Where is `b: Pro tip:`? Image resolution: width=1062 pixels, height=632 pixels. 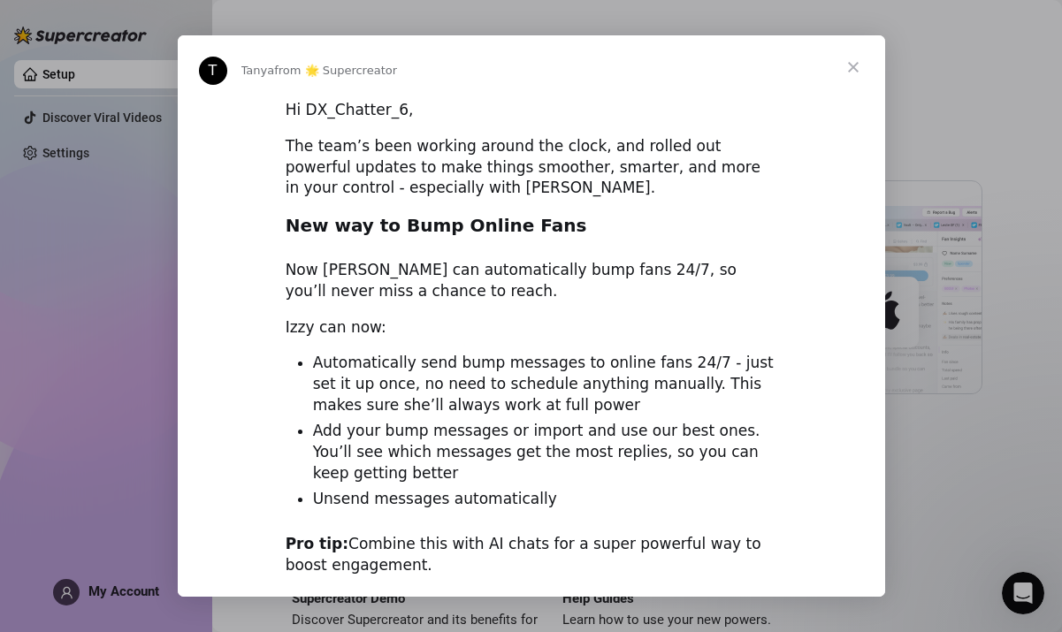 b: Pro tip: is located at coordinates (317, 544).